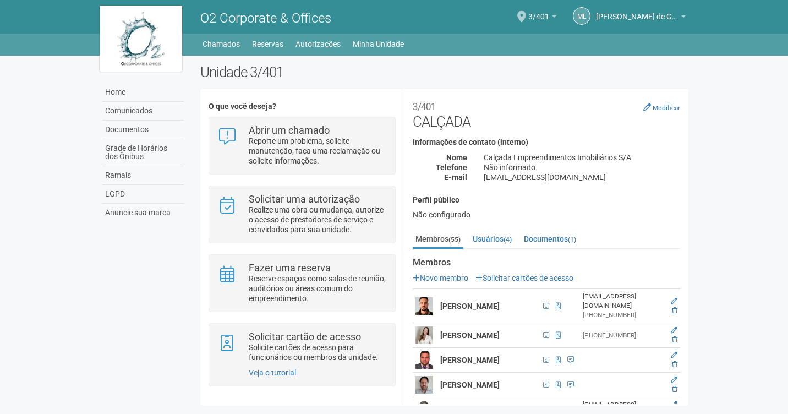 This screenshot has width=788, height=414. I want to click on small: (55), so click(454, 239).